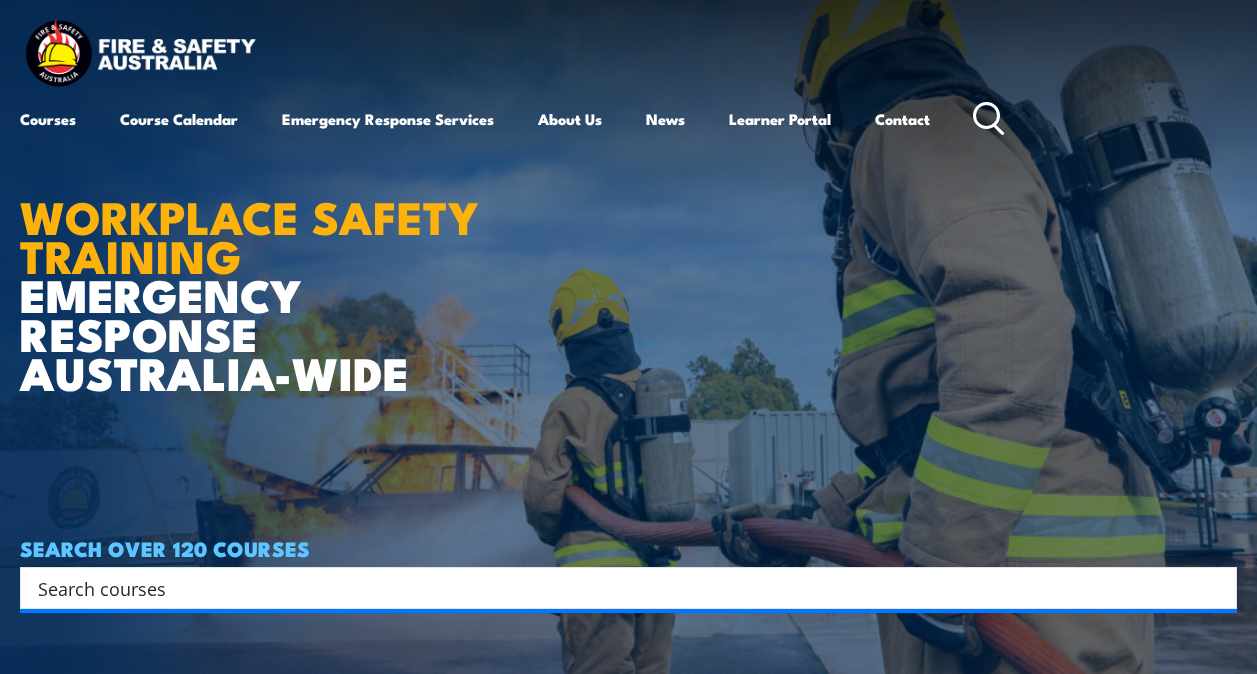  I want to click on h4: SEARCH OVER 120 COURSES, so click(628, 548).